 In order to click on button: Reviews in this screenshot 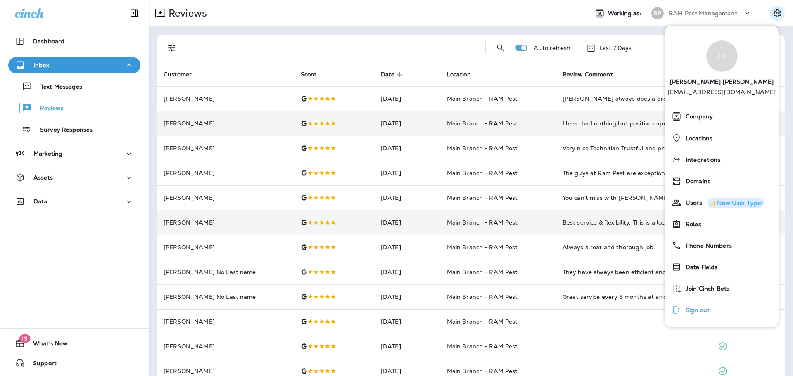, I will do `click(74, 108)`.